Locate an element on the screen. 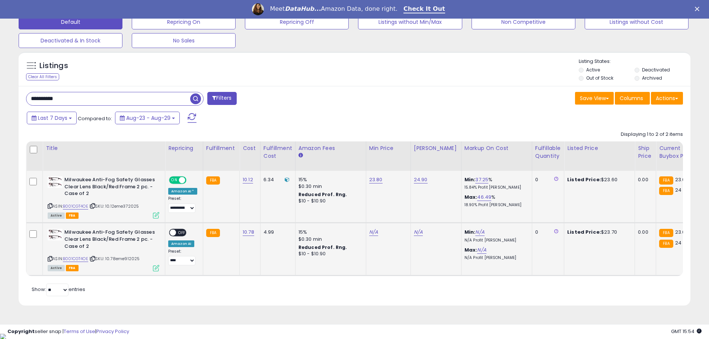 Image resolution: width=709 pixels, height=339 pixels. img: Profile image for Georgie is located at coordinates (258, 9).